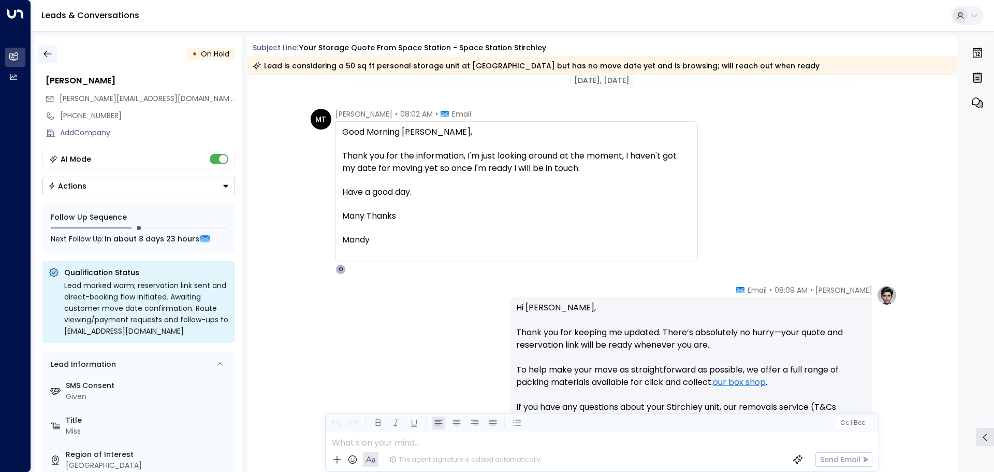 This screenshot has height=472, width=994. Describe the element at coordinates (791, 290) in the screenshot. I see `span: 08:09 AM` at that location.